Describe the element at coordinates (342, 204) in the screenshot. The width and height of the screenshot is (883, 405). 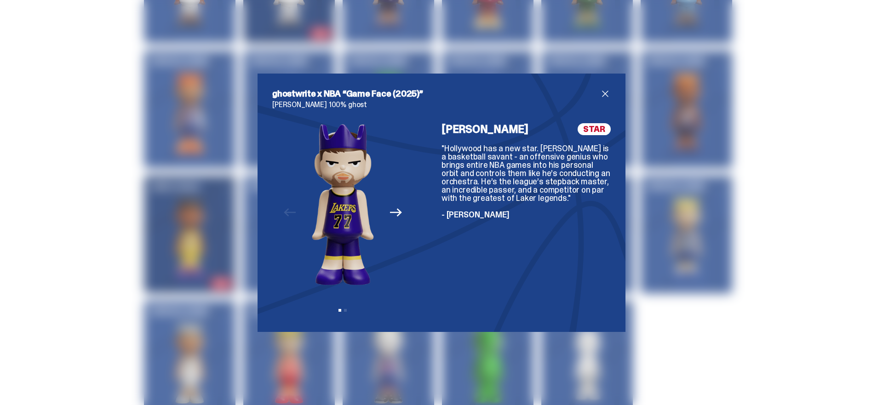
I see `img: NBA%20Game%20Face%20-%20Website%20Archive.258.png` at that location.